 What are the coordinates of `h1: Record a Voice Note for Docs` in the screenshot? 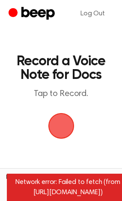 It's located at (61, 68).